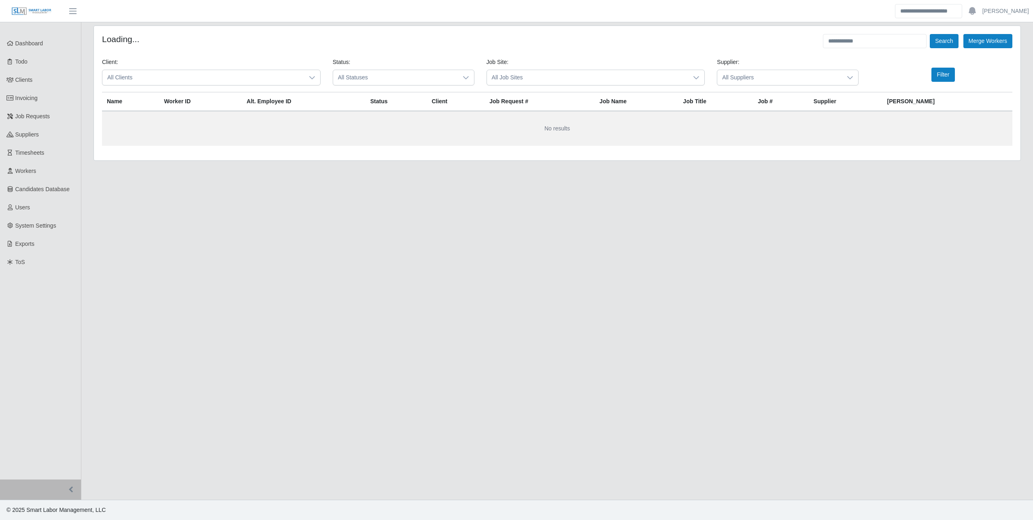 This screenshot has height=520, width=1033. I want to click on input: Search, so click(929, 11).